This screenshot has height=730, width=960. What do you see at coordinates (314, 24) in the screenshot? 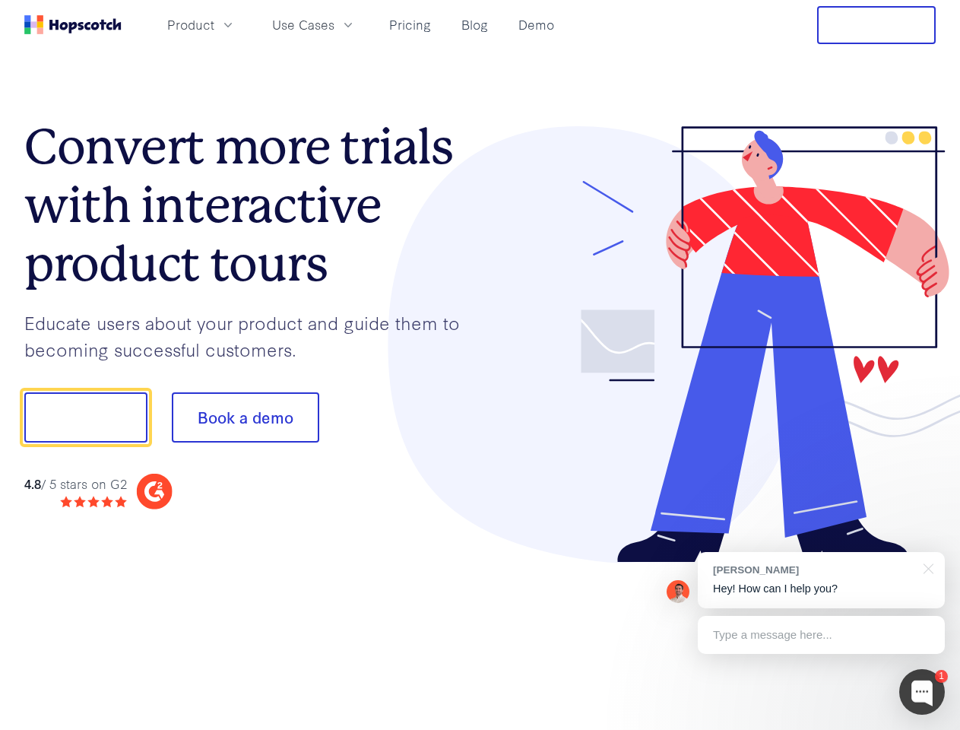
I see `button: Use Cases` at bounding box center [314, 24].